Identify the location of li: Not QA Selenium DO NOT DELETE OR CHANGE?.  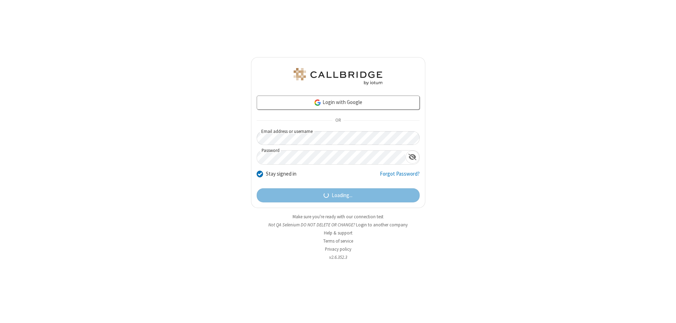
(338, 224).